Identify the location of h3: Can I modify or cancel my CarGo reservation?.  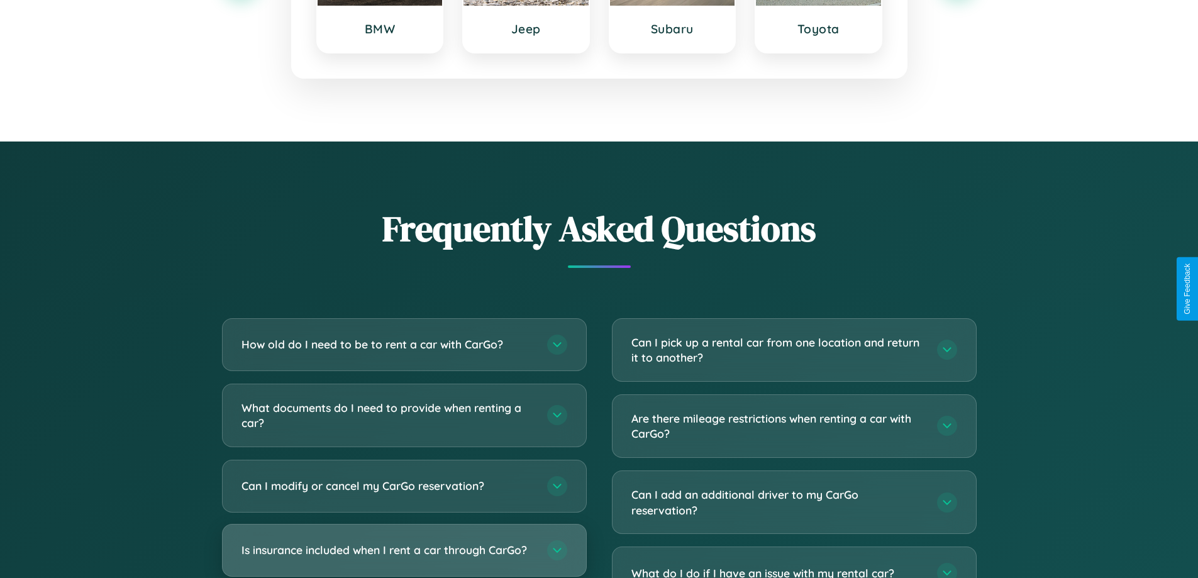
(388, 485).